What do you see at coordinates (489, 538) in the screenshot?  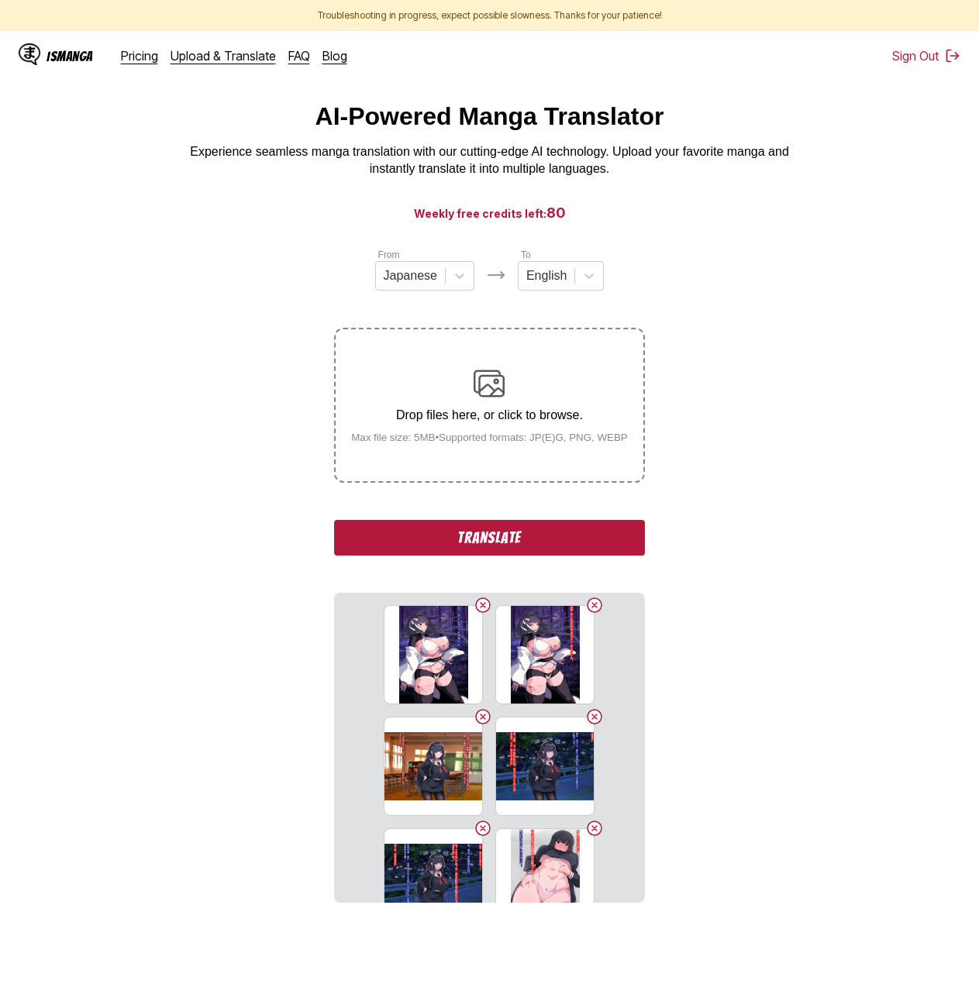 I see `button: Translate` at bounding box center [489, 538].